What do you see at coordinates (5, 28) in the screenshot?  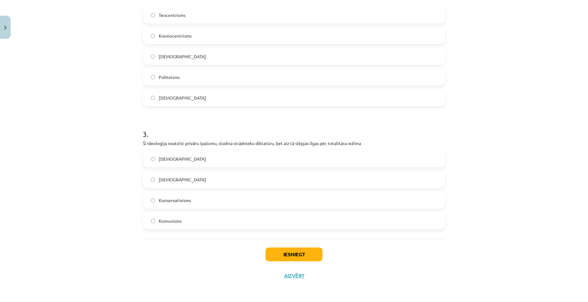 I see `img: icon-close-lesson-0947bae3869378f0d4975bcd49f059093ad1ed9edebbc8119c70593378902aed.svg` at bounding box center [5, 28].